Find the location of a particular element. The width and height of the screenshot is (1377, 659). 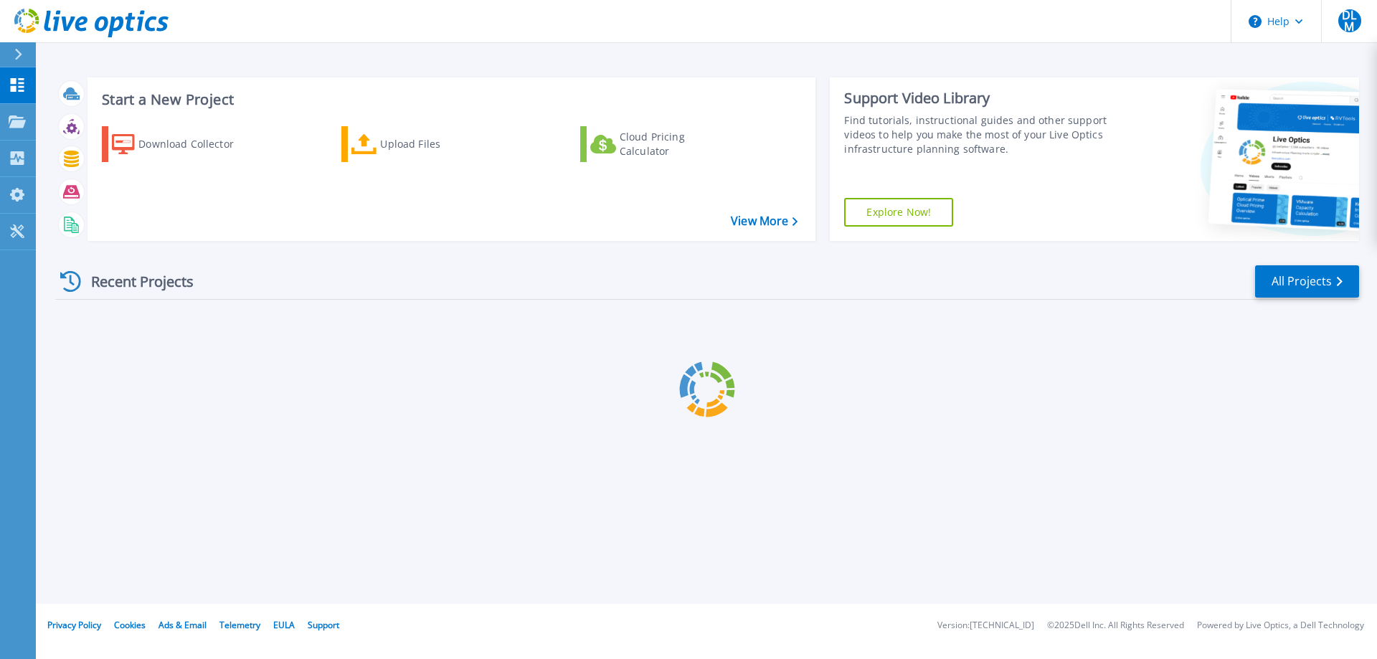

li: © 2025 Dell Inc. All Rights Reserved is located at coordinates (1115, 625).